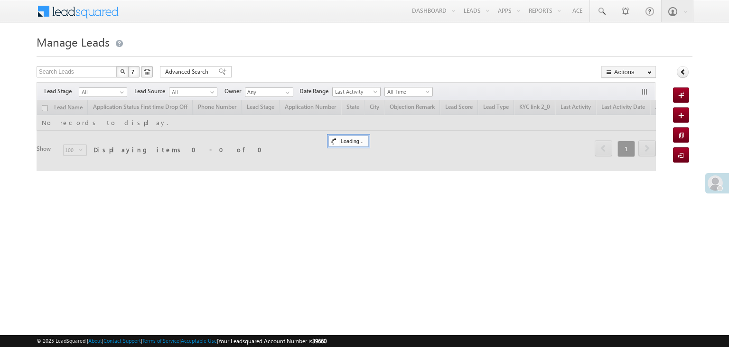 This screenshot has height=347, width=729. I want to click on img: Search, so click(122, 71).